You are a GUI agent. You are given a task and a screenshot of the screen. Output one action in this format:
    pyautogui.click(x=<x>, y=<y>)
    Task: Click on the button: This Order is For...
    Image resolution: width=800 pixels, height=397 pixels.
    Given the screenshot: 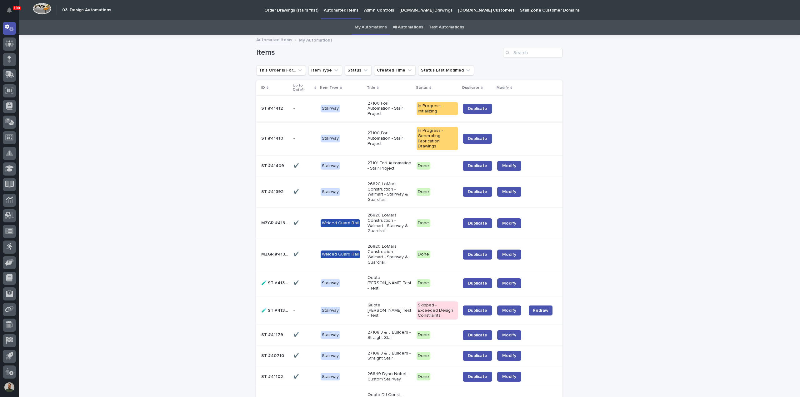 What is the action you would take?
    pyautogui.click(x=281, y=70)
    